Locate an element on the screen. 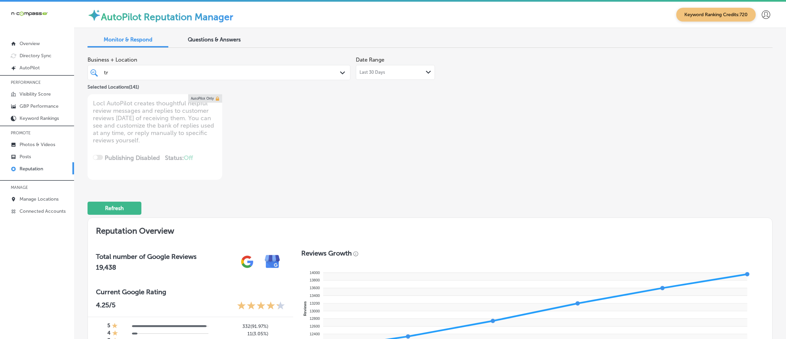 This screenshot has height=339, width=786. h3: Reviews Growth is located at coordinates (327, 253).